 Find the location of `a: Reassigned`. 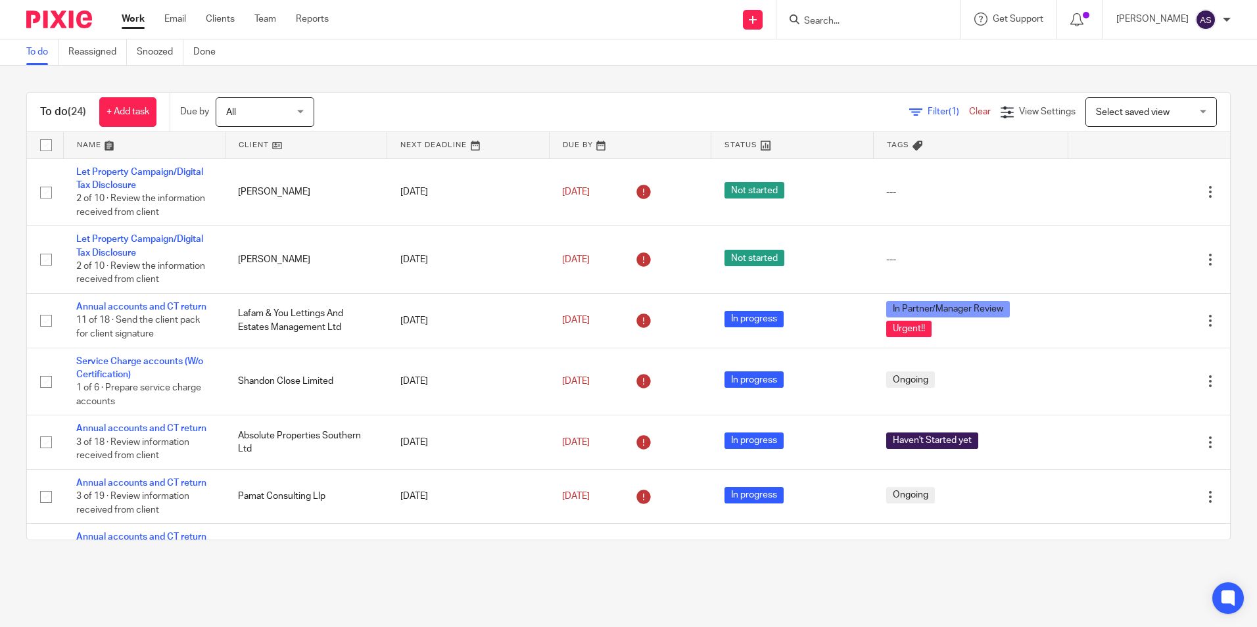

a: Reassigned is located at coordinates (97, 52).